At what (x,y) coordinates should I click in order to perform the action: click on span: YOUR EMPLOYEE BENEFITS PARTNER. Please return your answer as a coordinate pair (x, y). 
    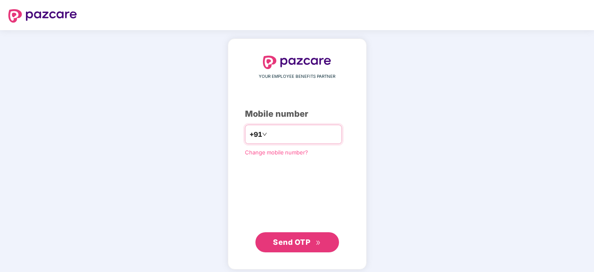
    Looking at the image, I should click on (297, 77).